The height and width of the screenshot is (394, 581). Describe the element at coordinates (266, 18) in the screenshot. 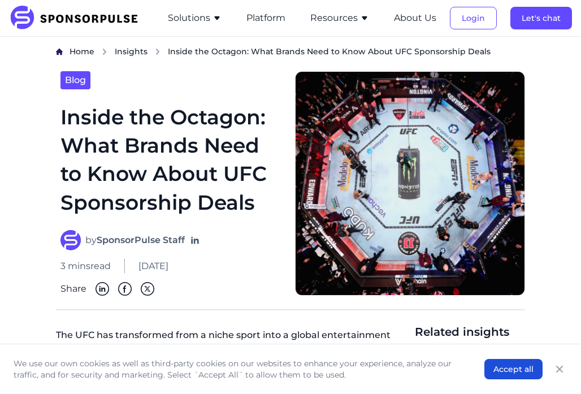

I see `button: Platform` at that location.